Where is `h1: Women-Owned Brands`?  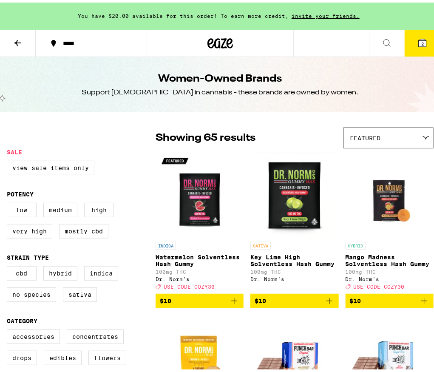 h1: Women-Owned Brands is located at coordinates (220, 77).